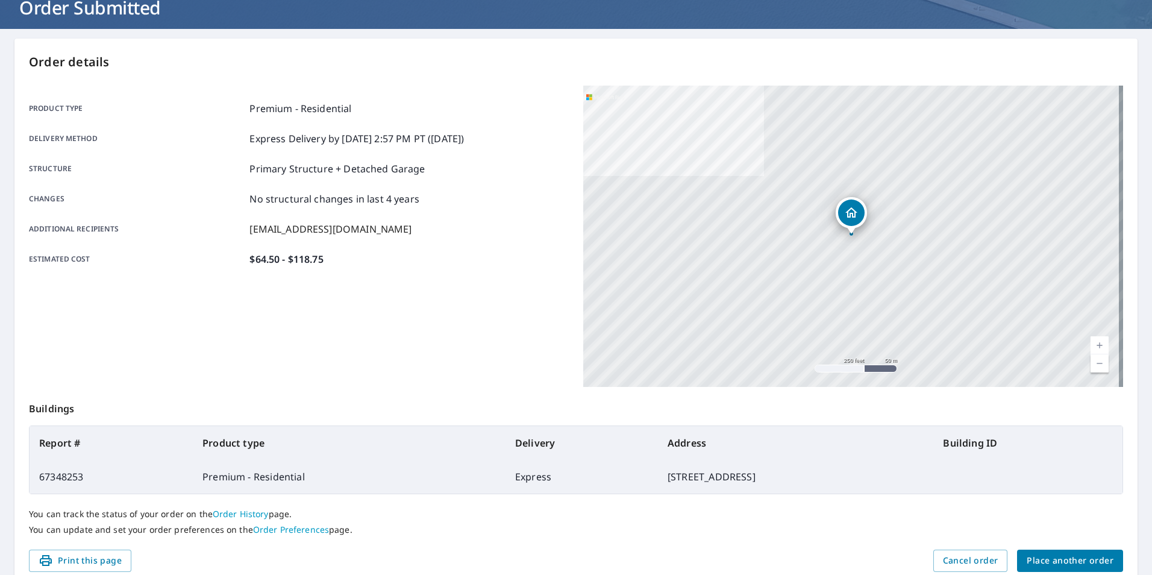 The image size is (1152, 575). Describe the element at coordinates (1099, 345) in the screenshot. I see `a: Current Level 17, Zoom In` at that location.